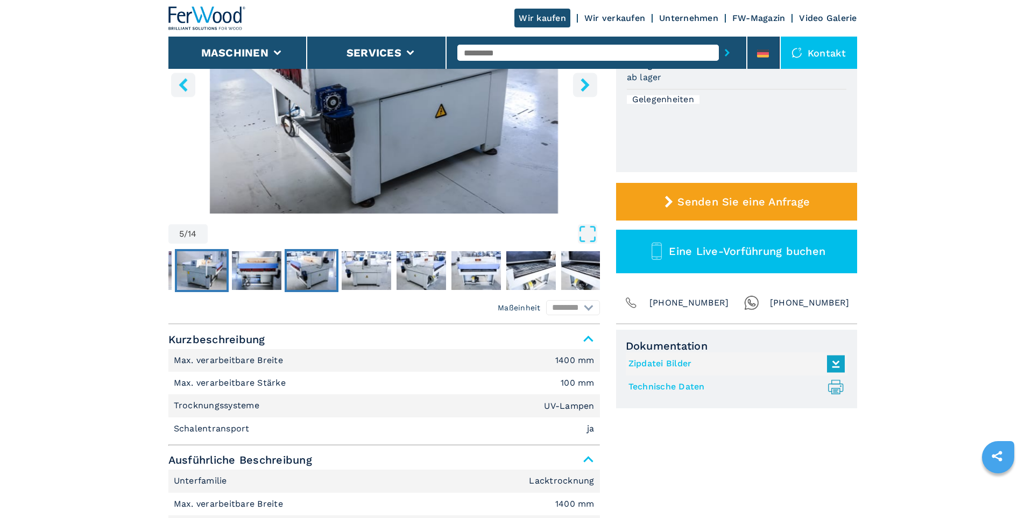 This screenshot has width=1025, height=518. I want to click on img: b898459d667691ad19369e6ac02cf538, so click(531, 271).